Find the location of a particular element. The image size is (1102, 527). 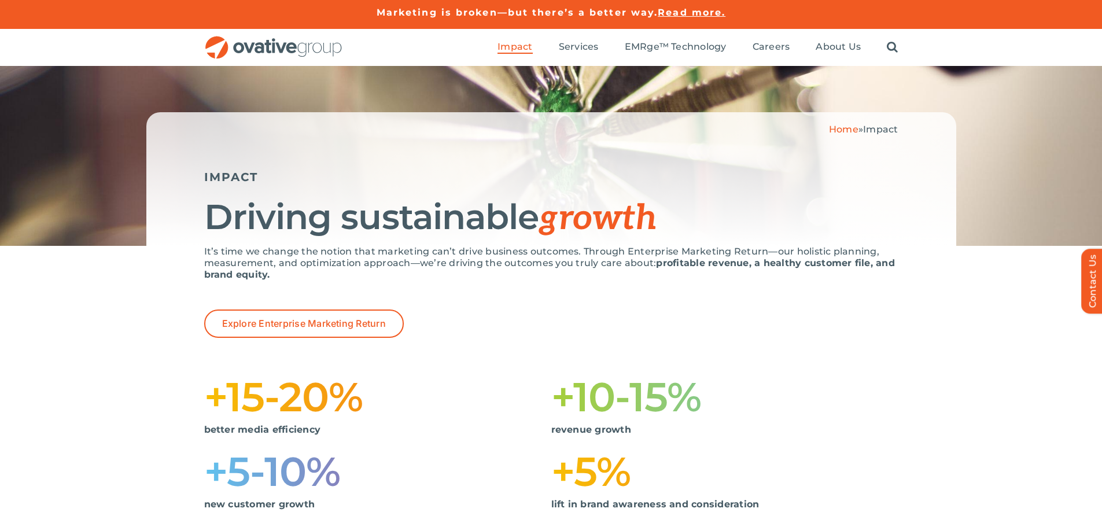

strong: revenue growth is located at coordinates (591, 429).